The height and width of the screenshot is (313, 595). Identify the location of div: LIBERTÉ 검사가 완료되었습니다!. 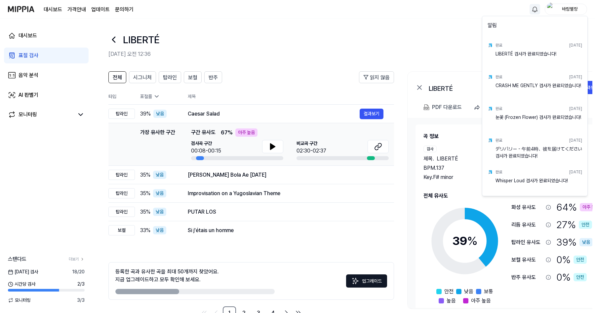
(539, 57).